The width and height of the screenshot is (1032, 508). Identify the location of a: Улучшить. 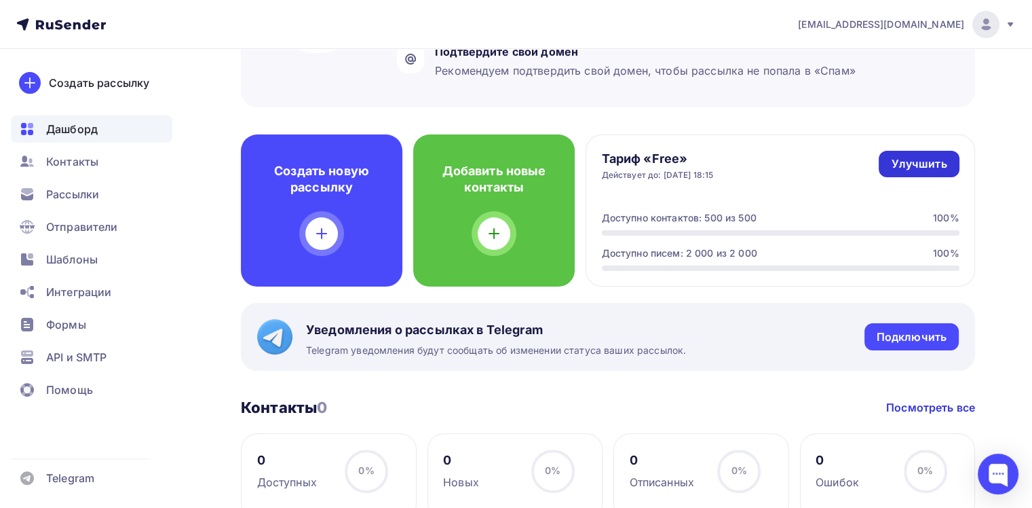
(919, 164).